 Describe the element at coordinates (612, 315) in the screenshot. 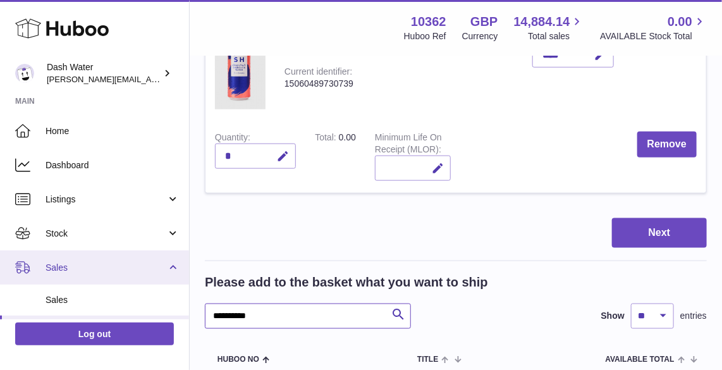

I see `label: Show` at that location.